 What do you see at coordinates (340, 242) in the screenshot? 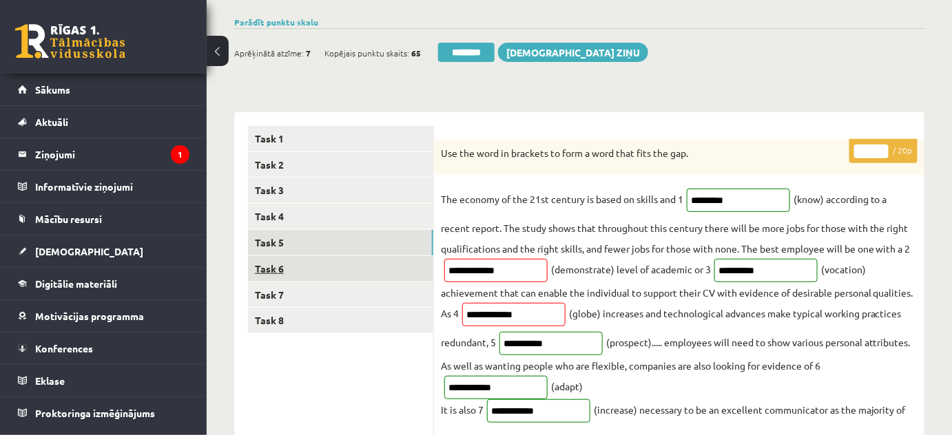
I see `a: Task 5` at bounding box center [340, 242].